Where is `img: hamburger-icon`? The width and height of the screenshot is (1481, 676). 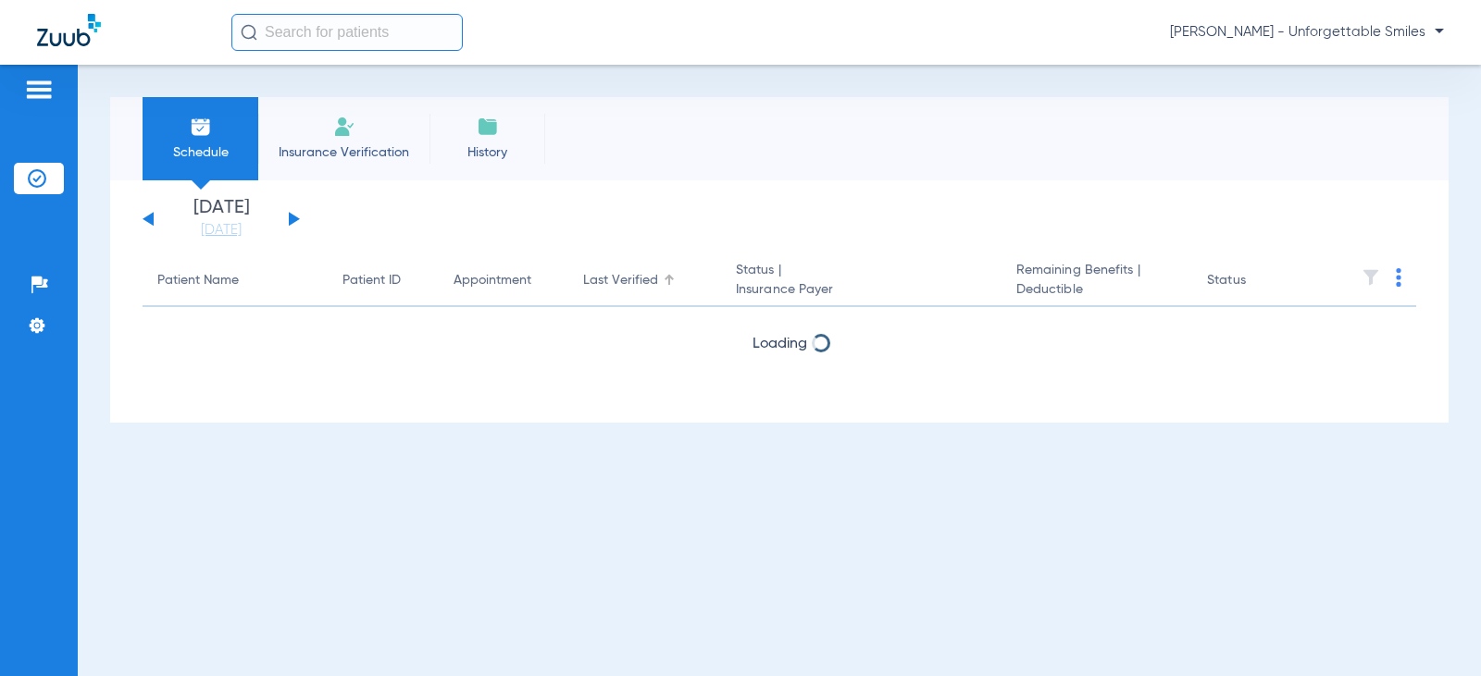
img: hamburger-icon is located at coordinates (39, 90).